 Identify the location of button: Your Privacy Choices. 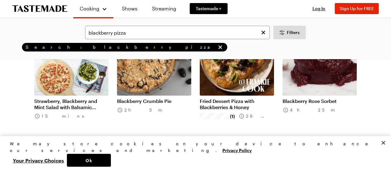
(38, 160).